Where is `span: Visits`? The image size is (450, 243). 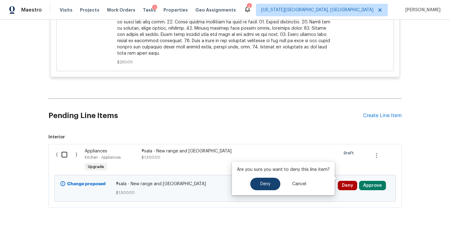
span: Visits is located at coordinates (66, 10).